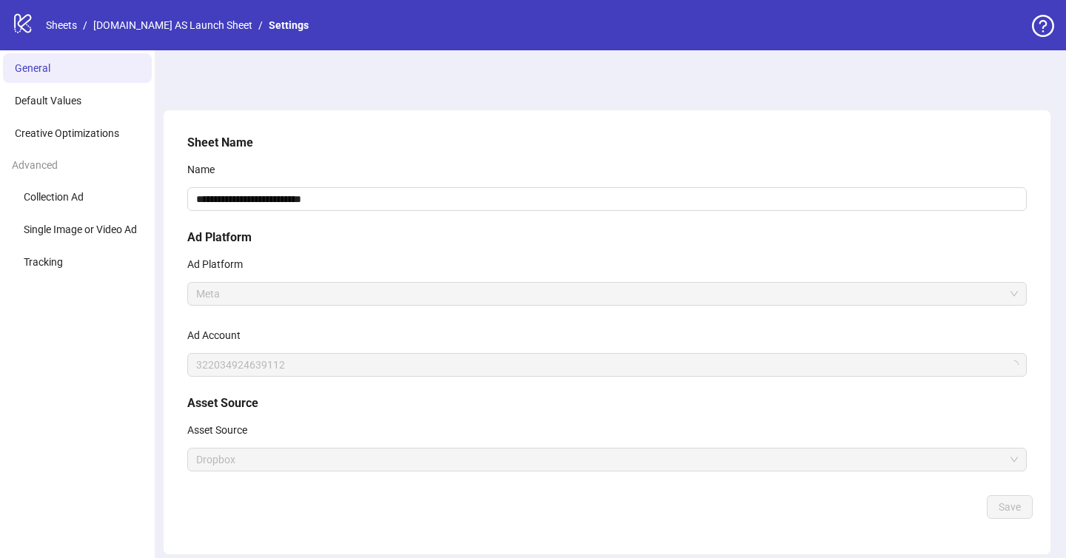 The height and width of the screenshot is (558, 1066). What do you see at coordinates (48, 101) in the screenshot?
I see `span: Default Values` at bounding box center [48, 101].